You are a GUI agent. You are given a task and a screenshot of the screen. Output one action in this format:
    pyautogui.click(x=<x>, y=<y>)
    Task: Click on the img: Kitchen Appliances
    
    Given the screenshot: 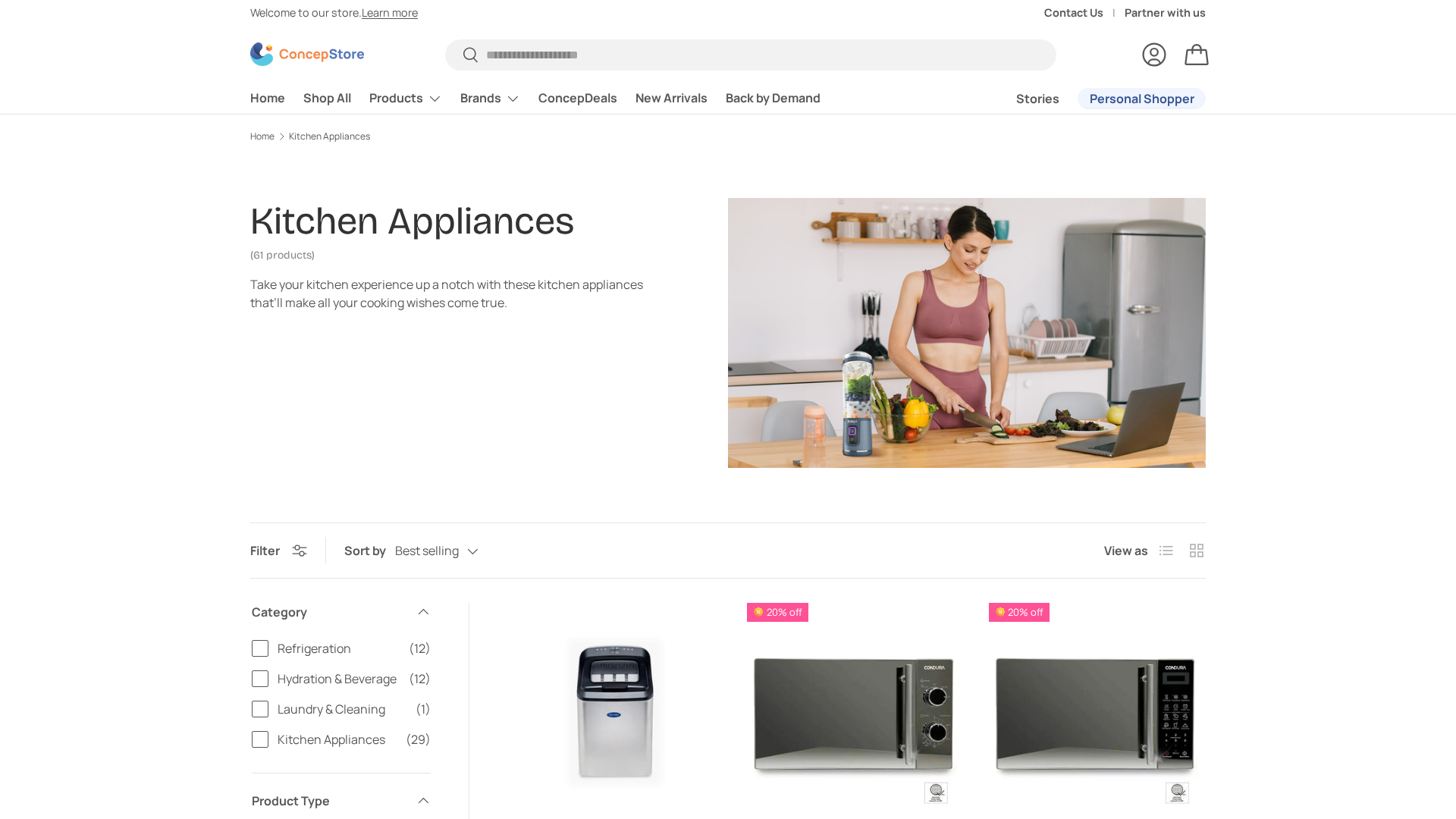 What is the action you would take?
    pyautogui.click(x=967, y=333)
    